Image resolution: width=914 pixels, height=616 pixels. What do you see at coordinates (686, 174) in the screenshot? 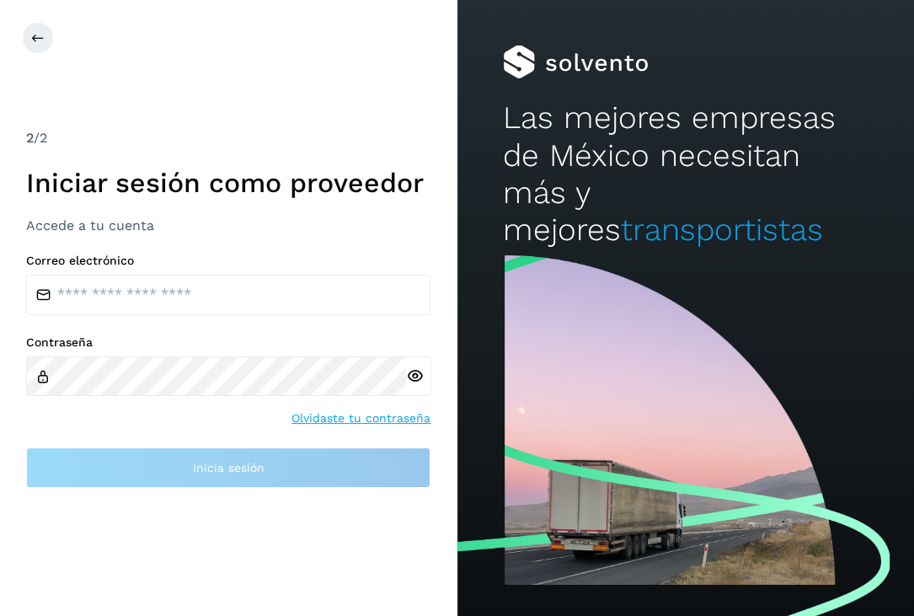
I see `h2: Las mejores empresas de México necesitan más y mejores` at bounding box center [686, 174].